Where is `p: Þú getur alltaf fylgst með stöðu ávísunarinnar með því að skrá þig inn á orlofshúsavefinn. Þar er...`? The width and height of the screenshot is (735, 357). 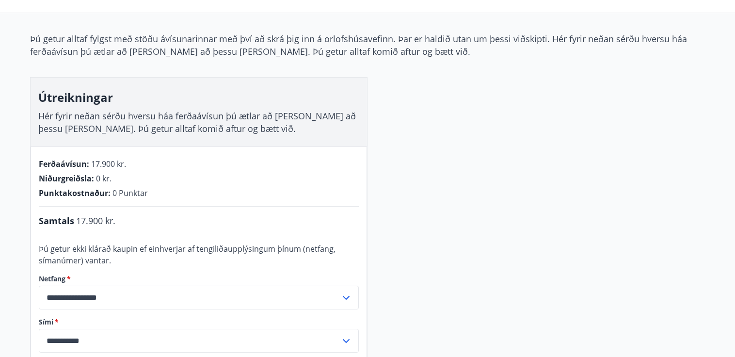 p: Þú getur alltaf fylgst með stöðu ávísunarinnar með því að skrá þig inn á orlofshúsavefinn. Þar er... is located at coordinates (367, 45).